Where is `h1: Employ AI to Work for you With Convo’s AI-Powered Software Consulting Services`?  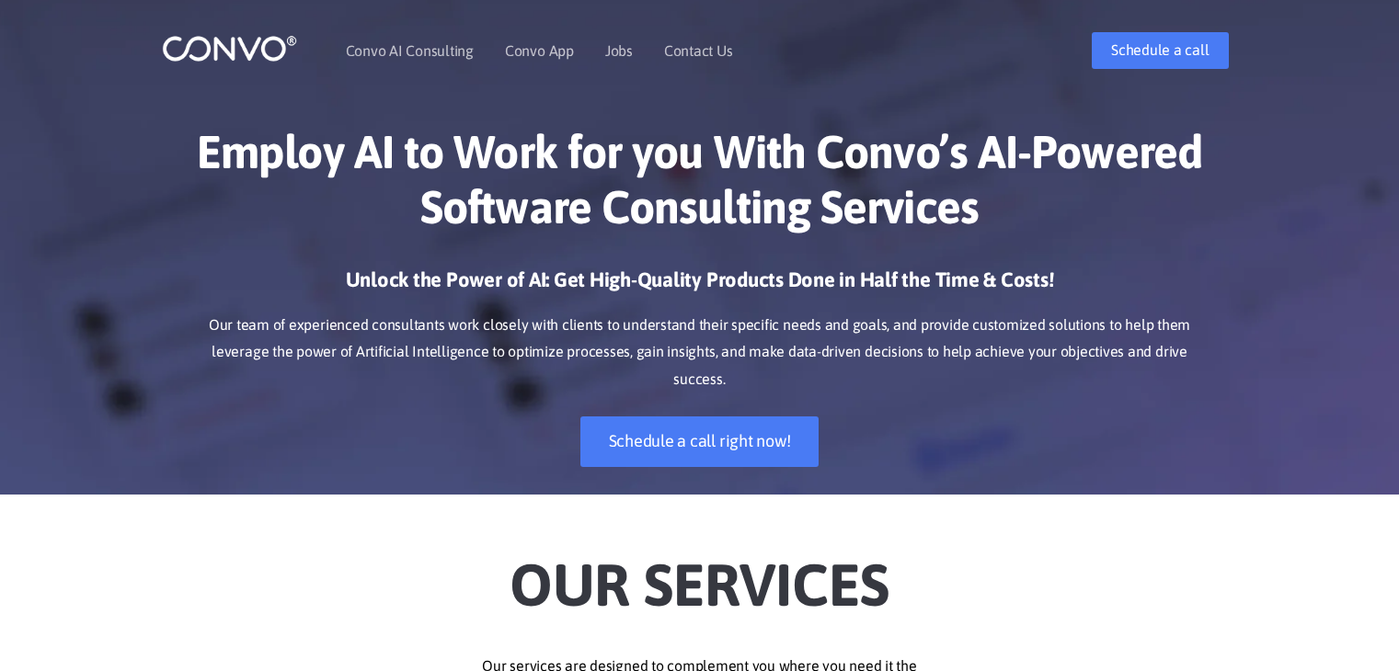
h1: Employ AI to Work for you With Convo’s AI-Powered Software Consulting Services is located at coordinates (700, 186).